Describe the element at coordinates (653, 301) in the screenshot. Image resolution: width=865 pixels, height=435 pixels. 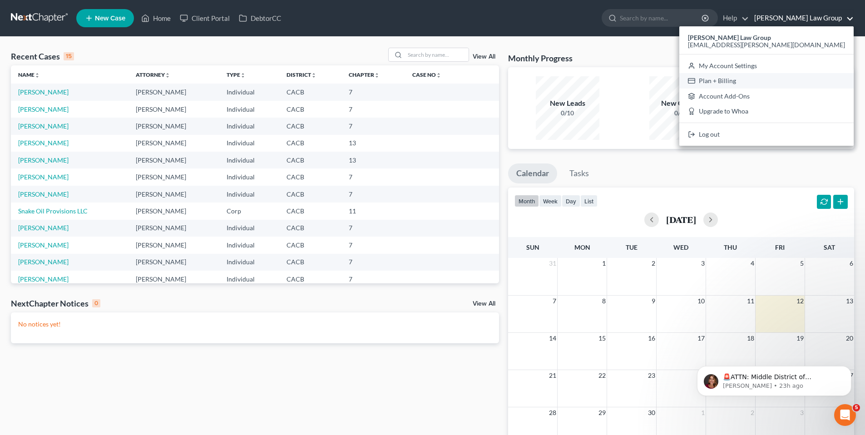
I see `span: 9` at that location.